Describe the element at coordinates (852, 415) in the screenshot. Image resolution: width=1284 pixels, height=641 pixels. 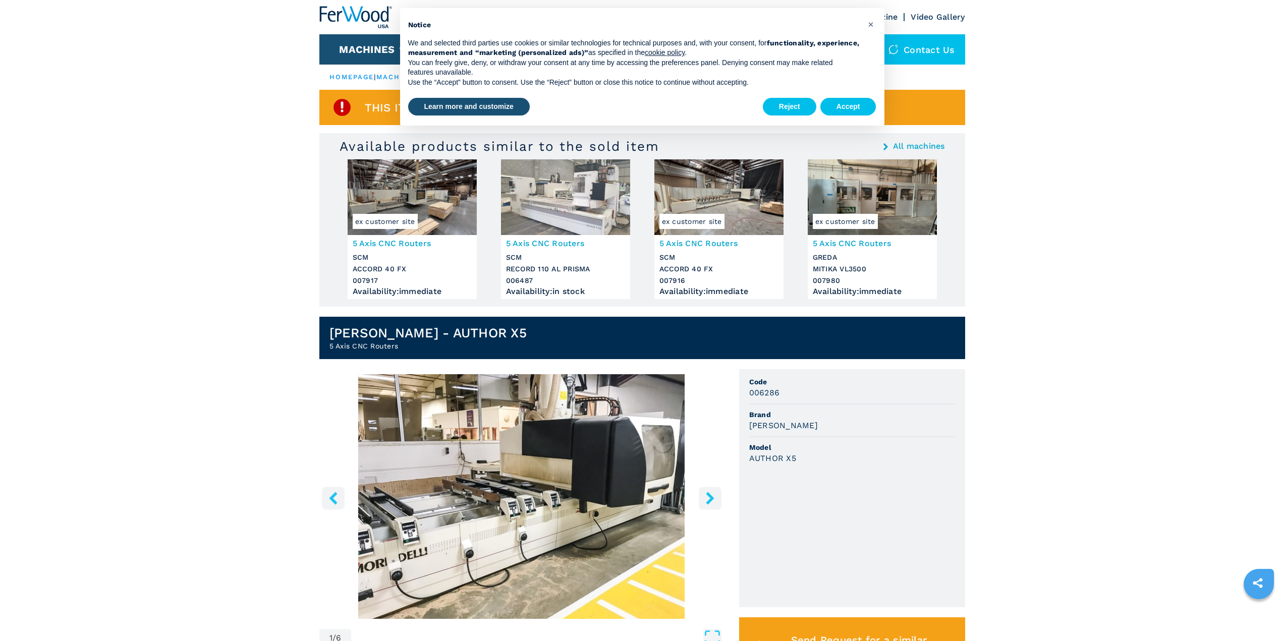
I see `span: Brand` at that location.